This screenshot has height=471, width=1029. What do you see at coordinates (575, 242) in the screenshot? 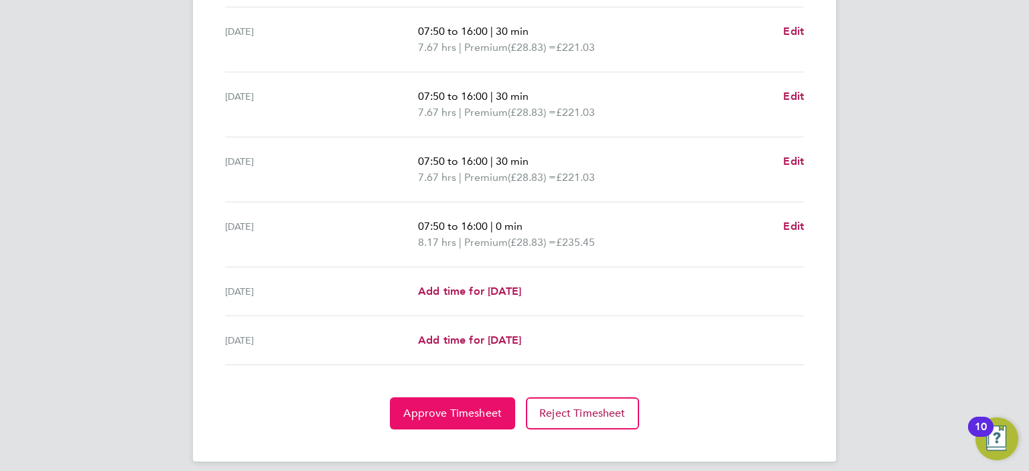
I see `span: £235.45` at bounding box center [575, 242].